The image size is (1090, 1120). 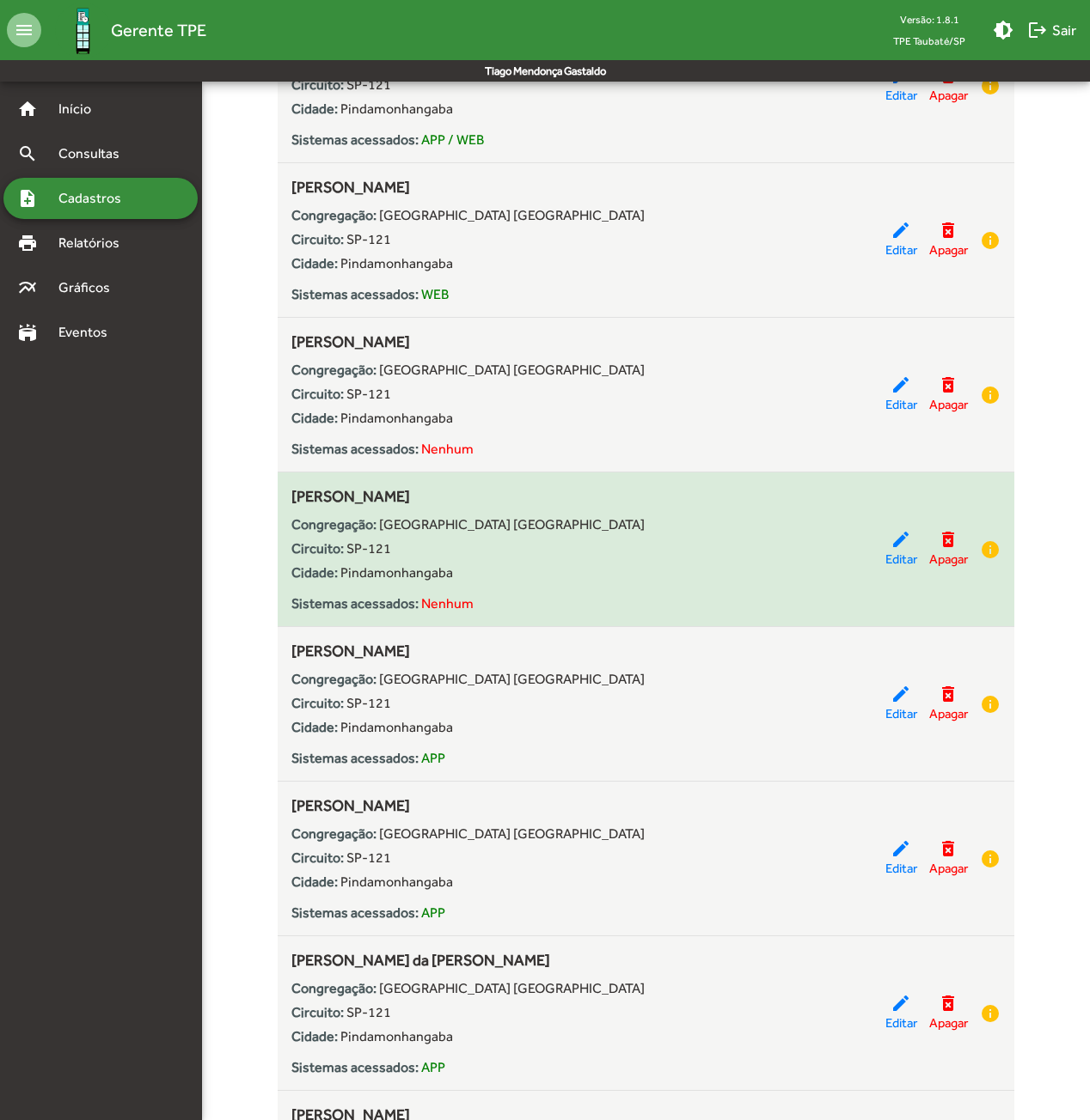 What do you see at coordinates (435, 294) in the screenshot?
I see `span: WEB` at bounding box center [435, 294].